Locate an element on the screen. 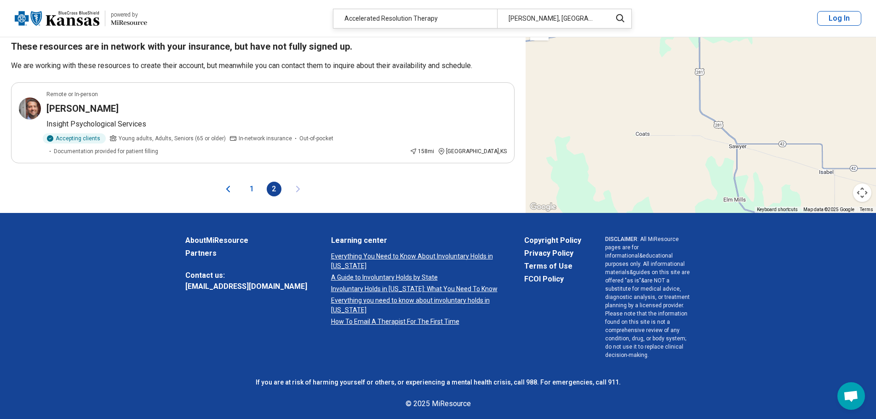 The height and width of the screenshot is (419, 876). img: Blue Cross Blue Shield Kansas is located at coordinates (57, 18).